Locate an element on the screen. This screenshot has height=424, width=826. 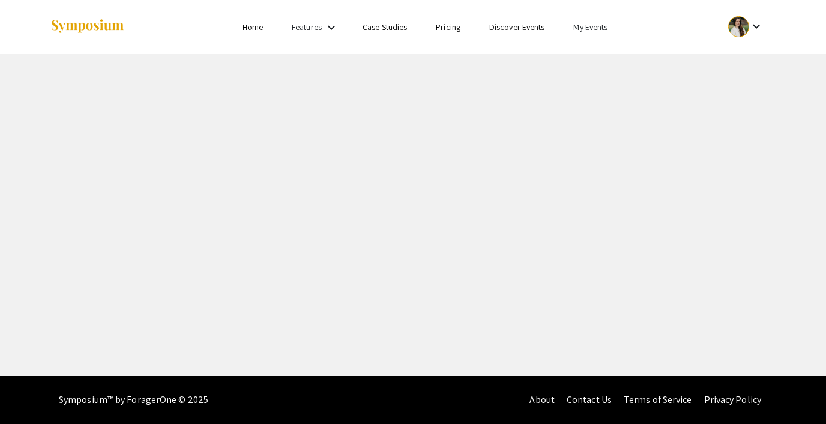
a: Pricing is located at coordinates (448, 27).